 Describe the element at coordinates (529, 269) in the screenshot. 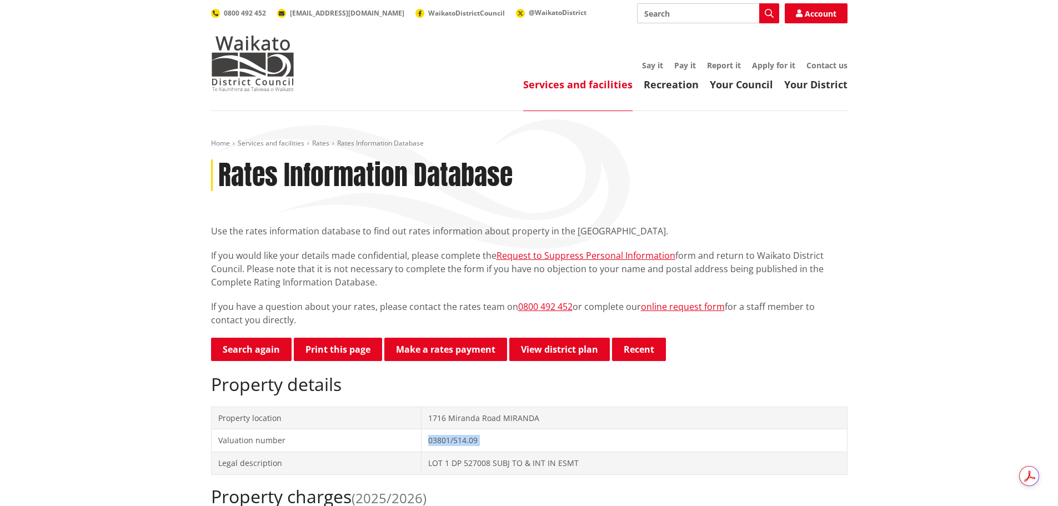

I see `p: If you would like your details made confidential, please complete the form and return to Waikato ...` at that location.